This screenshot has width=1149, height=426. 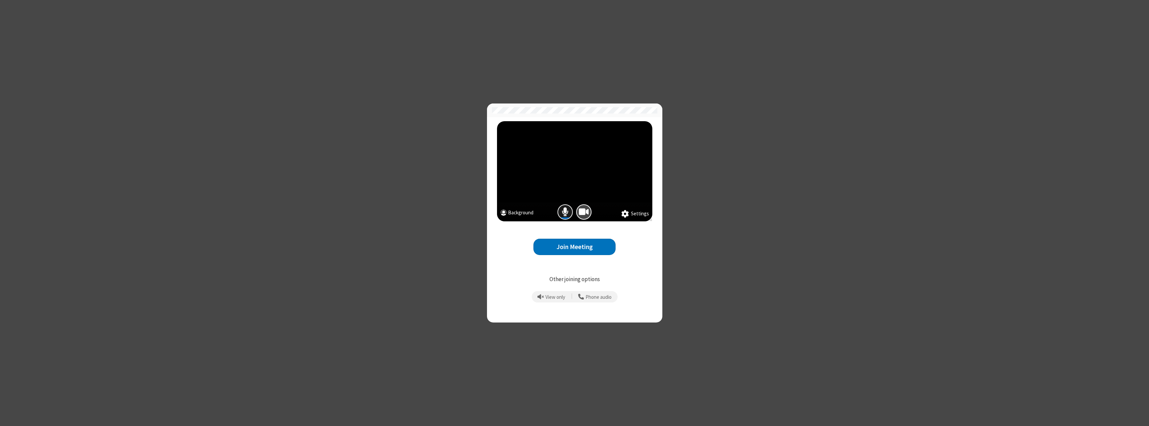 What do you see at coordinates (565, 212) in the screenshot?
I see `button: Mic is on` at bounding box center [565, 212].